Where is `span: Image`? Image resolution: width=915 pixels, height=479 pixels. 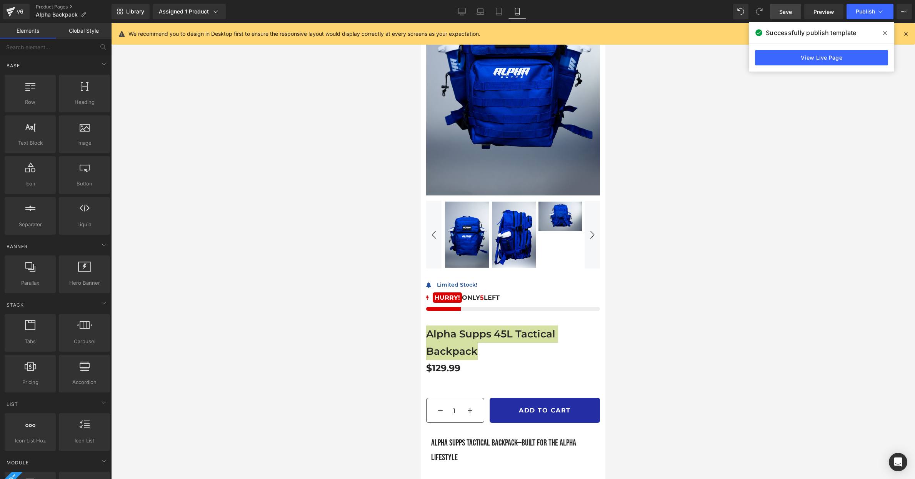 span: Image is located at coordinates (84, 143).